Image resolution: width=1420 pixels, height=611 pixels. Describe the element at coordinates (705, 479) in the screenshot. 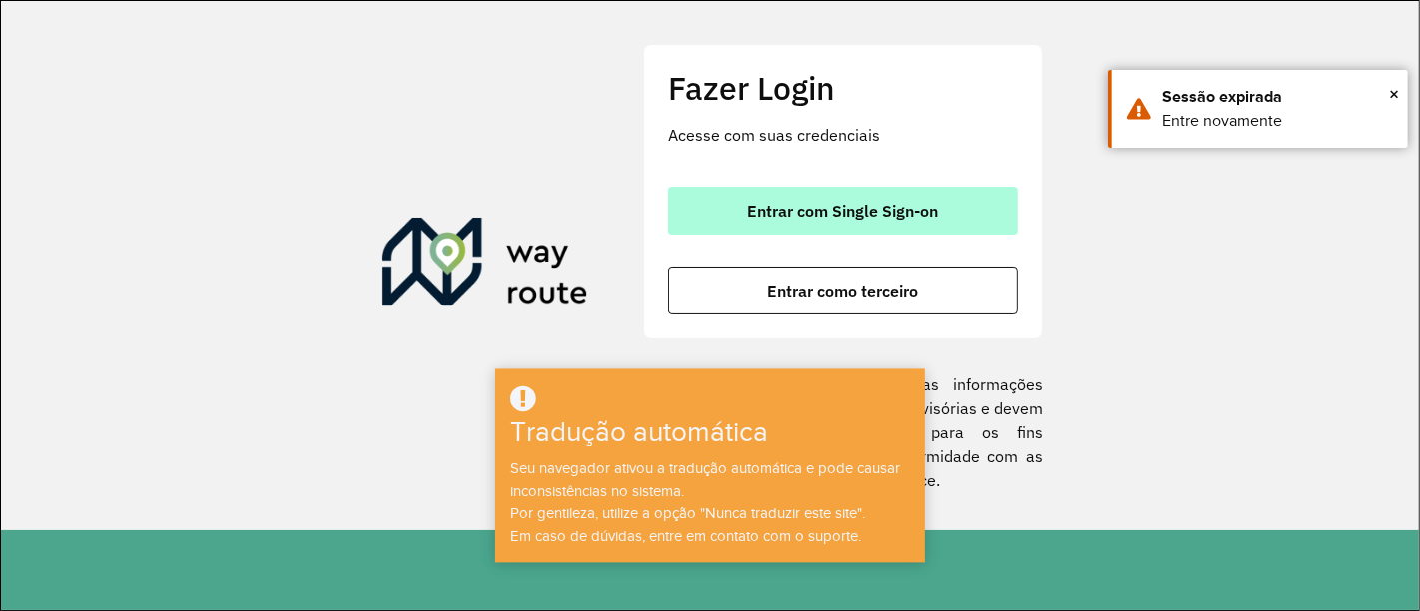

I see `font: Seu navegador ativou a tradução automática e pode causar inconsistências no sistema.` at that location.